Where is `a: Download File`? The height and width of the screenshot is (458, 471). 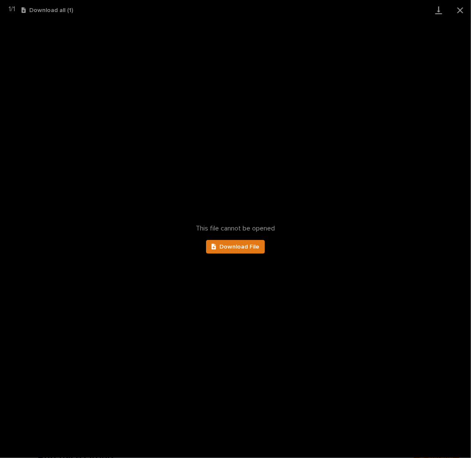
a: Download File is located at coordinates (235, 247).